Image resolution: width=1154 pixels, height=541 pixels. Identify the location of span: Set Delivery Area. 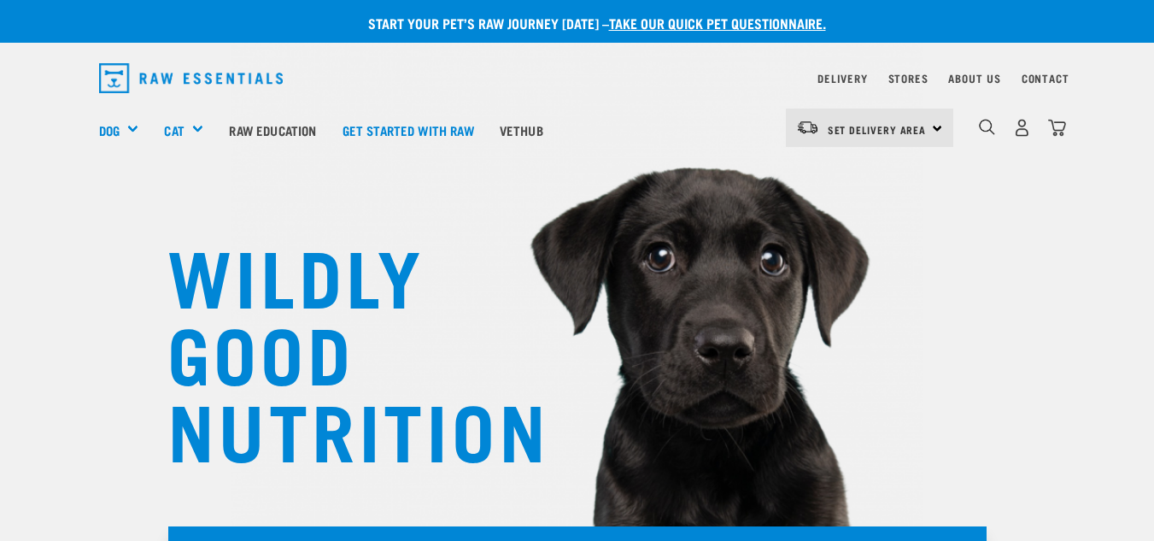
(877, 129).